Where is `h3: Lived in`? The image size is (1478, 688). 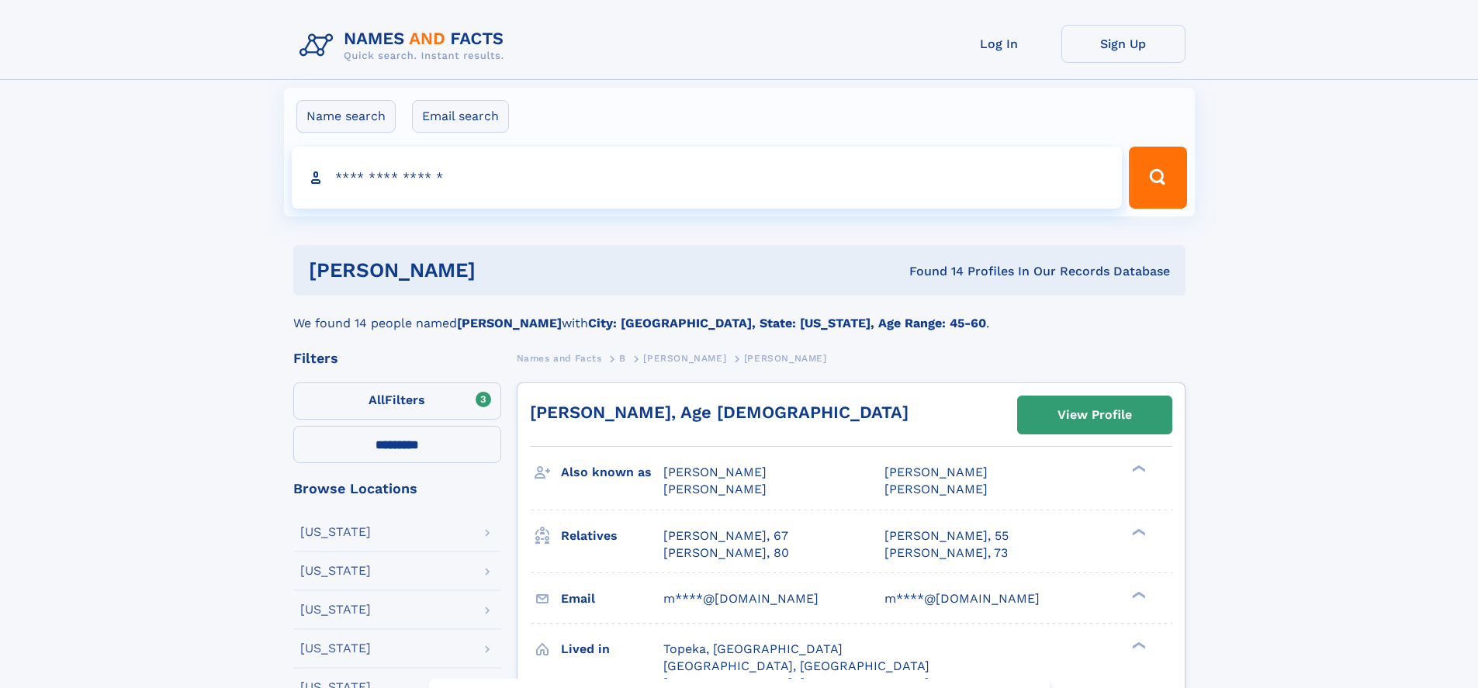
h3: Lived in is located at coordinates (612, 649).